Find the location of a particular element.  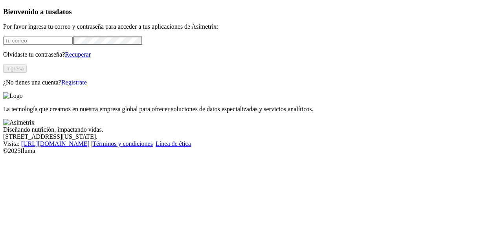

a: Términos y condiciones is located at coordinates (122, 143).